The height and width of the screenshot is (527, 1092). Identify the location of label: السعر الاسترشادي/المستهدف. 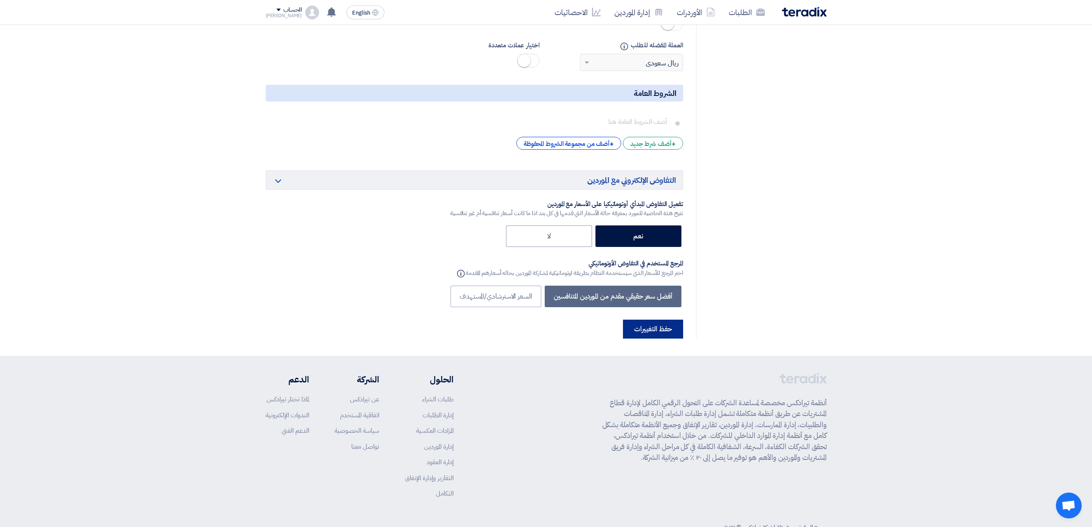
(496, 296).